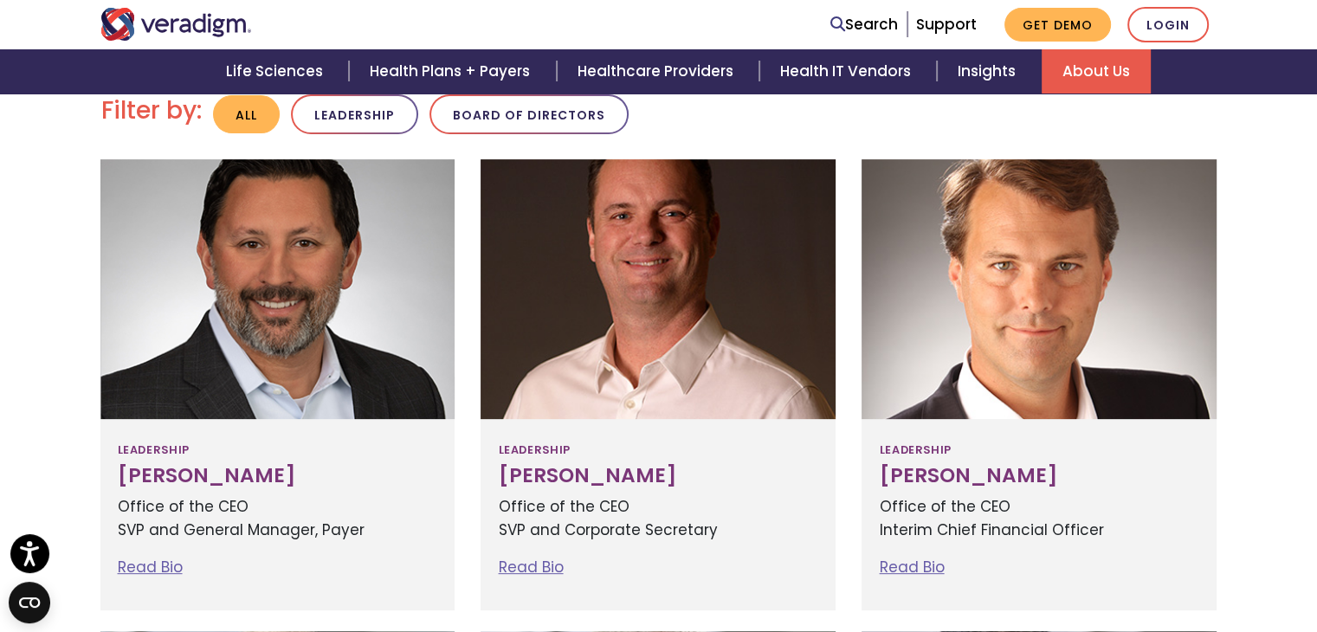 The height and width of the screenshot is (632, 1317). What do you see at coordinates (946, 24) in the screenshot?
I see `a: Support` at bounding box center [946, 24].